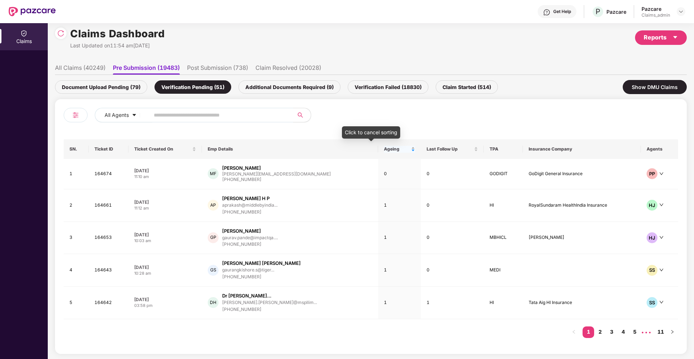 Image resolution: width=694 pixels, height=359 pixels. I want to click on img: svg+xml;base64,PHN2ZyBpZD0iUmVsb2FkLTMyeDMyIiB4bWxucz0iaHR0cDovL3d3dy53My5vcmcvMjAwMC9zdmciIHdpZH..., so click(61, 33).